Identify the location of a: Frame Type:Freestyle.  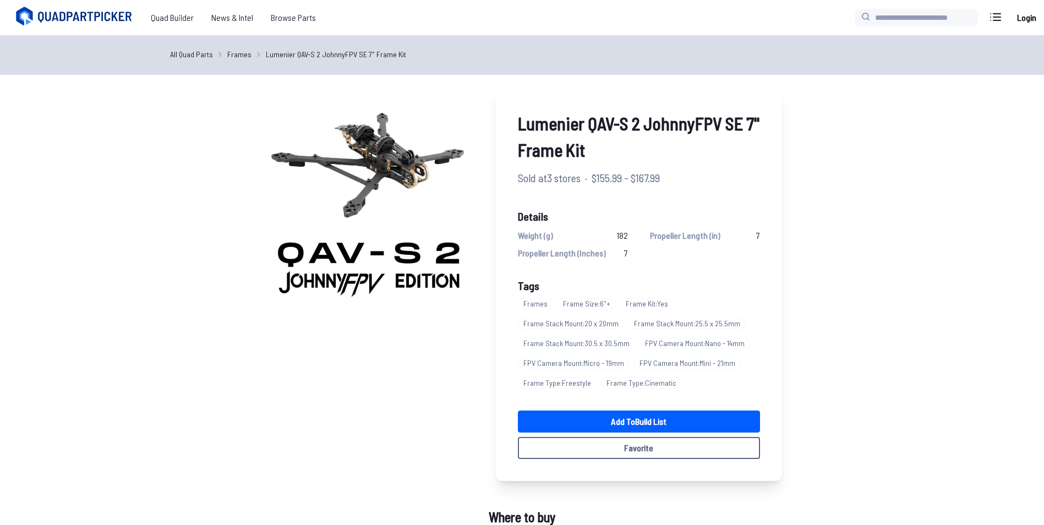
(559, 383).